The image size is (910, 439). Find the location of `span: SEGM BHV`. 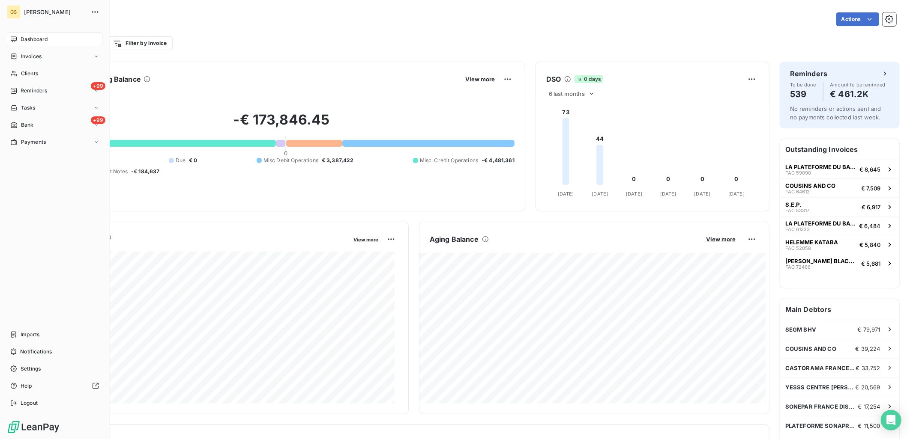

span: SEGM BHV is located at coordinates (800, 330).